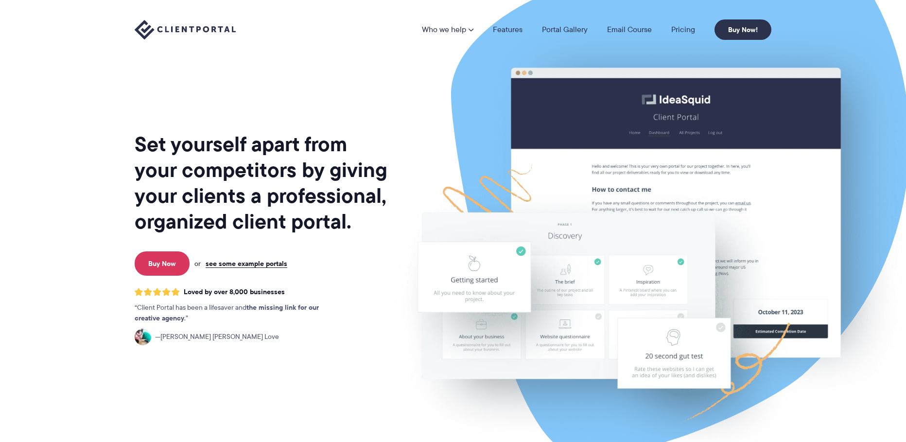 Image resolution: width=906 pixels, height=442 pixels. Describe the element at coordinates (630, 30) in the screenshot. I see `a: Email Course` at that location.